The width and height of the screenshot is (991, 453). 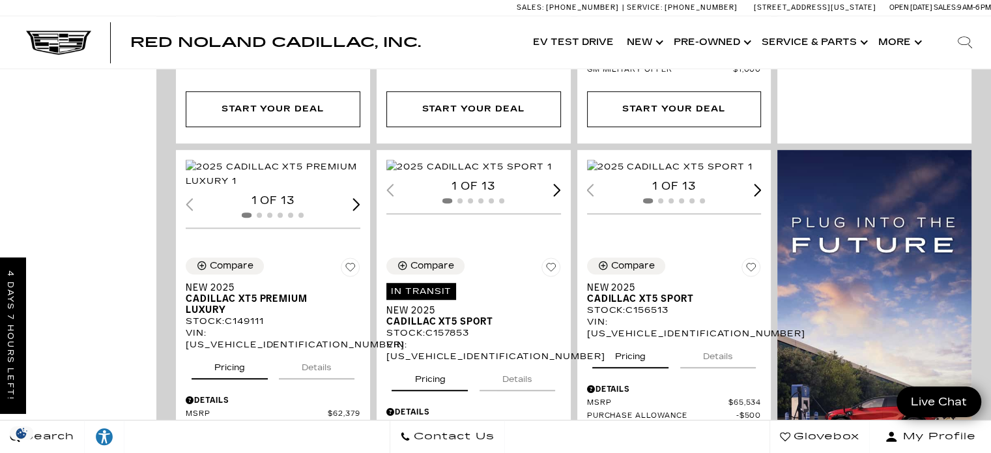 What do you see at coordinates (899, 43) in the screenshot?
I see `button: More` at bounding box center [899, 43].